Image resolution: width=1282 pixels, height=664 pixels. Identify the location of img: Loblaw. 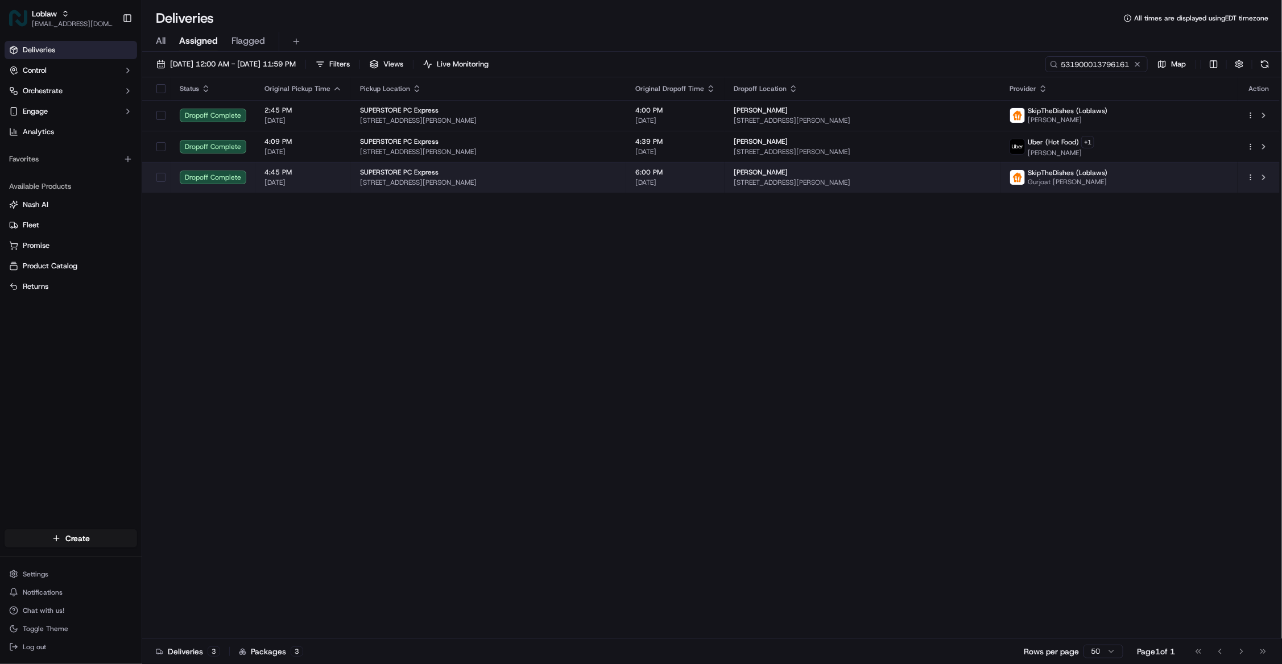
(18, 18).